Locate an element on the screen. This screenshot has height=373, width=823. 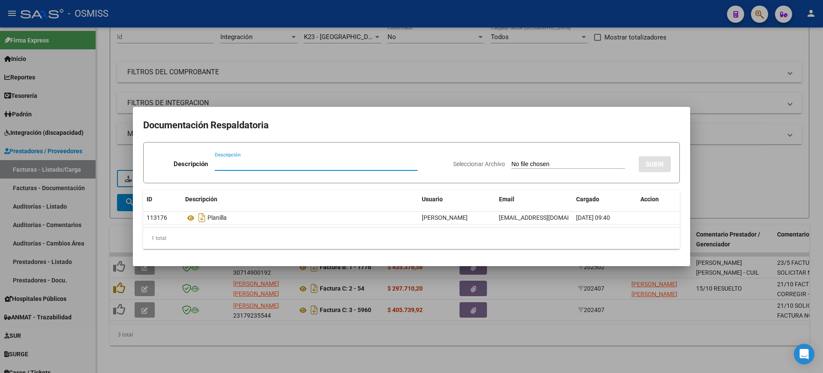
span: SUBIR is located at coordinates (655, 164).